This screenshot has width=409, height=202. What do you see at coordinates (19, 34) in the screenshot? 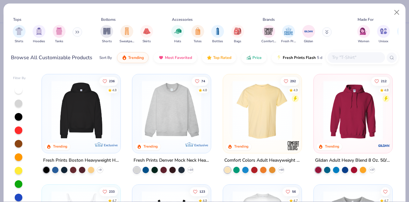
I see `div: filter for Shirts` at bounding box center [19, 34].